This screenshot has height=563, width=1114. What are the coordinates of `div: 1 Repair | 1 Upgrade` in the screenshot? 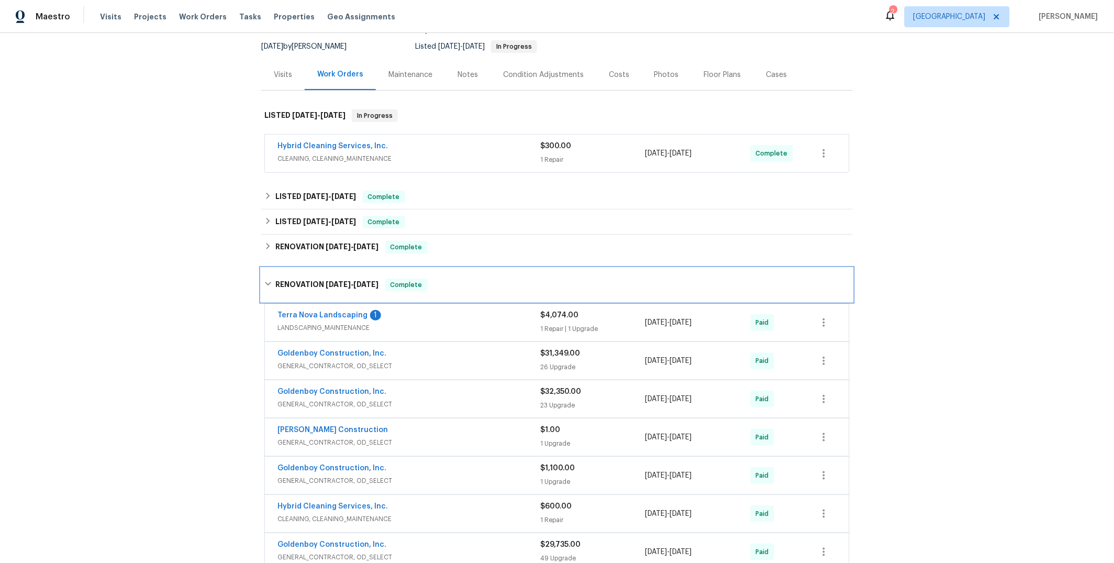 It's located at (592, 329).